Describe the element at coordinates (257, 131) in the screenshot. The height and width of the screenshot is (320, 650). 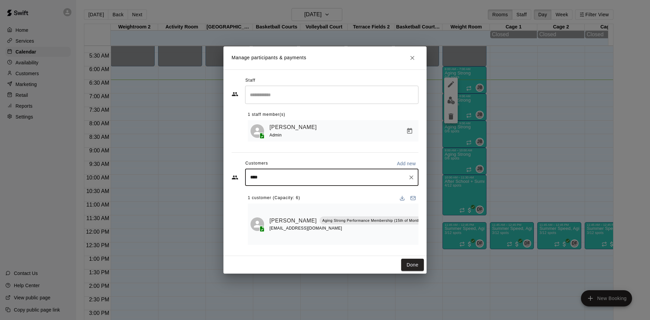
I see `div: Jeffrey Batis` at that location.